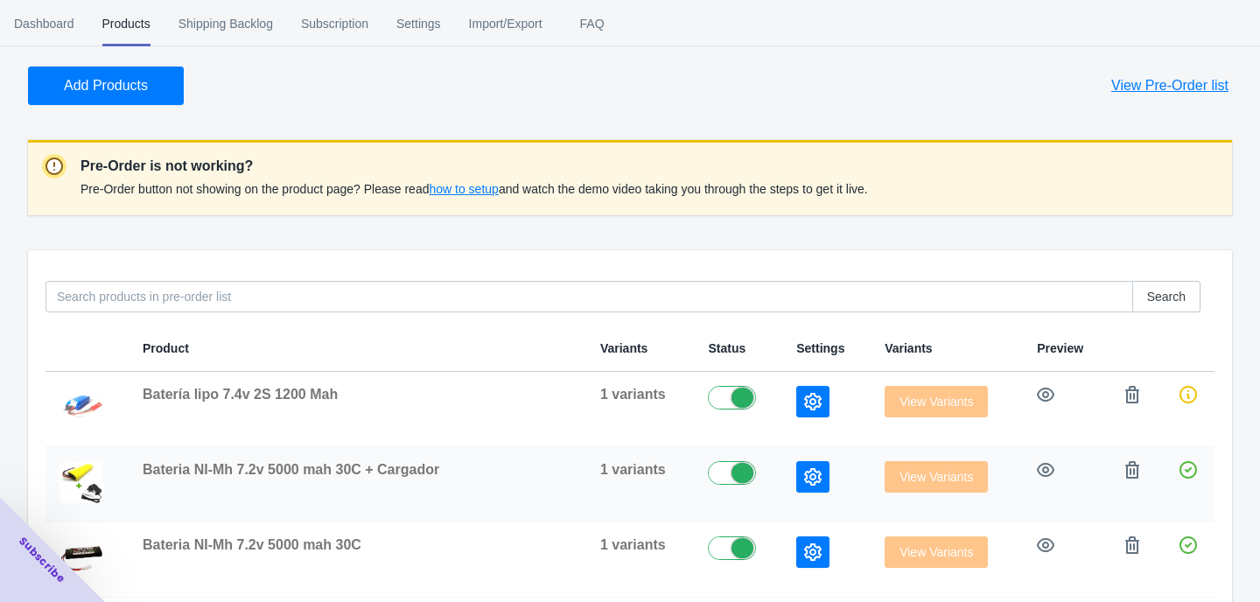 The height and width of the screenshot is (602, 1260). Describe the element at coordinates (506, 24) in the screenshot. I see `span: Import/Export` at that location.